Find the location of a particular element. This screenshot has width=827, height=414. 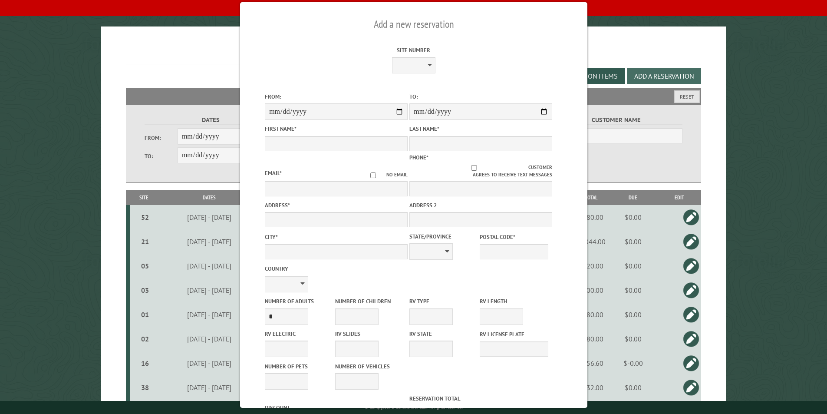

label: Number of Pets is located at coordinates (299, 366).